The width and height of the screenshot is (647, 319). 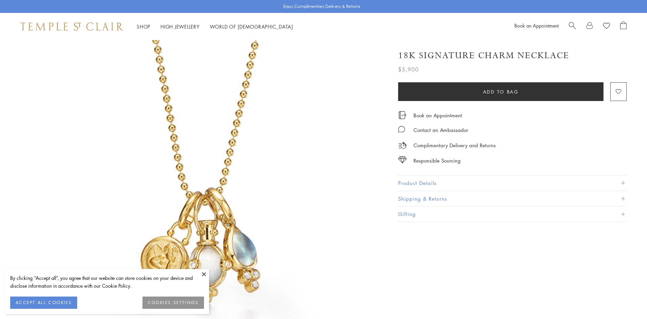 I want to click on a: High JewelleryHigh Jewellery, so click(x=180, y=27).